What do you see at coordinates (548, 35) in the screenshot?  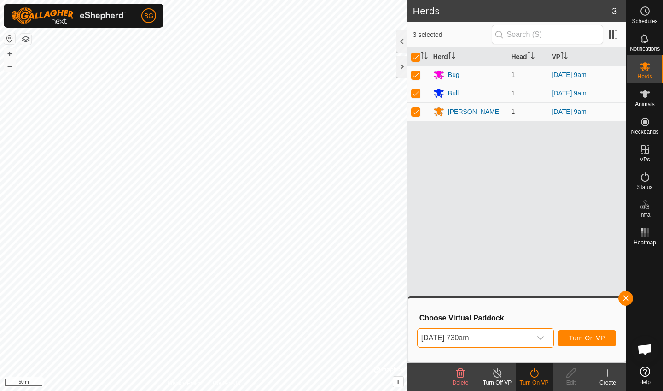 I see `input: Search (S)` at bounding box center [548, 35].